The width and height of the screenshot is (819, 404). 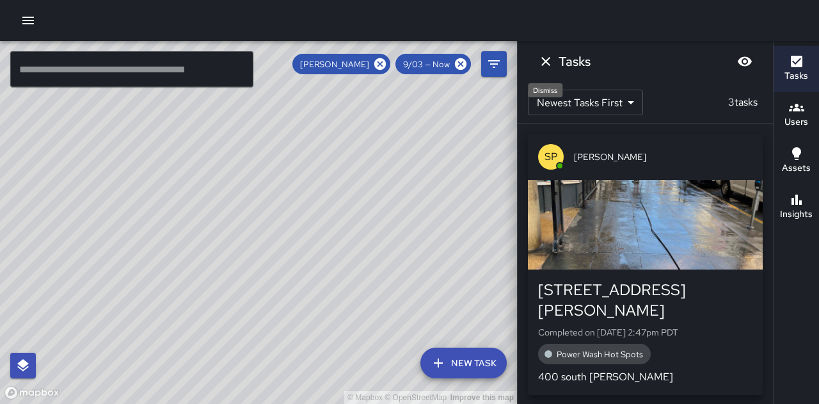 What do you see at coordinates (426, 64) in the screenshot?
I see `span: 9/03 — Now` at bounding box center [426, 64].